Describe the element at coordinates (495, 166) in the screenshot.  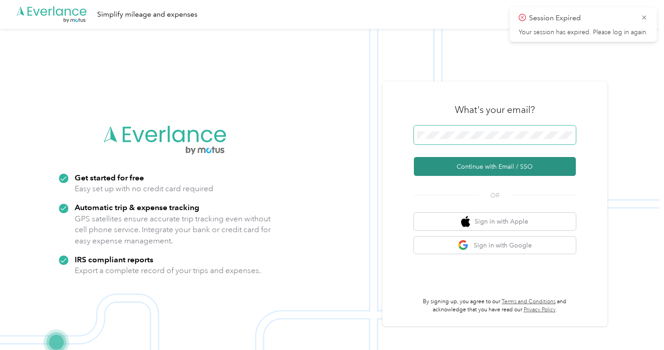
I see `button: Continue with Email / SSO` at that location.